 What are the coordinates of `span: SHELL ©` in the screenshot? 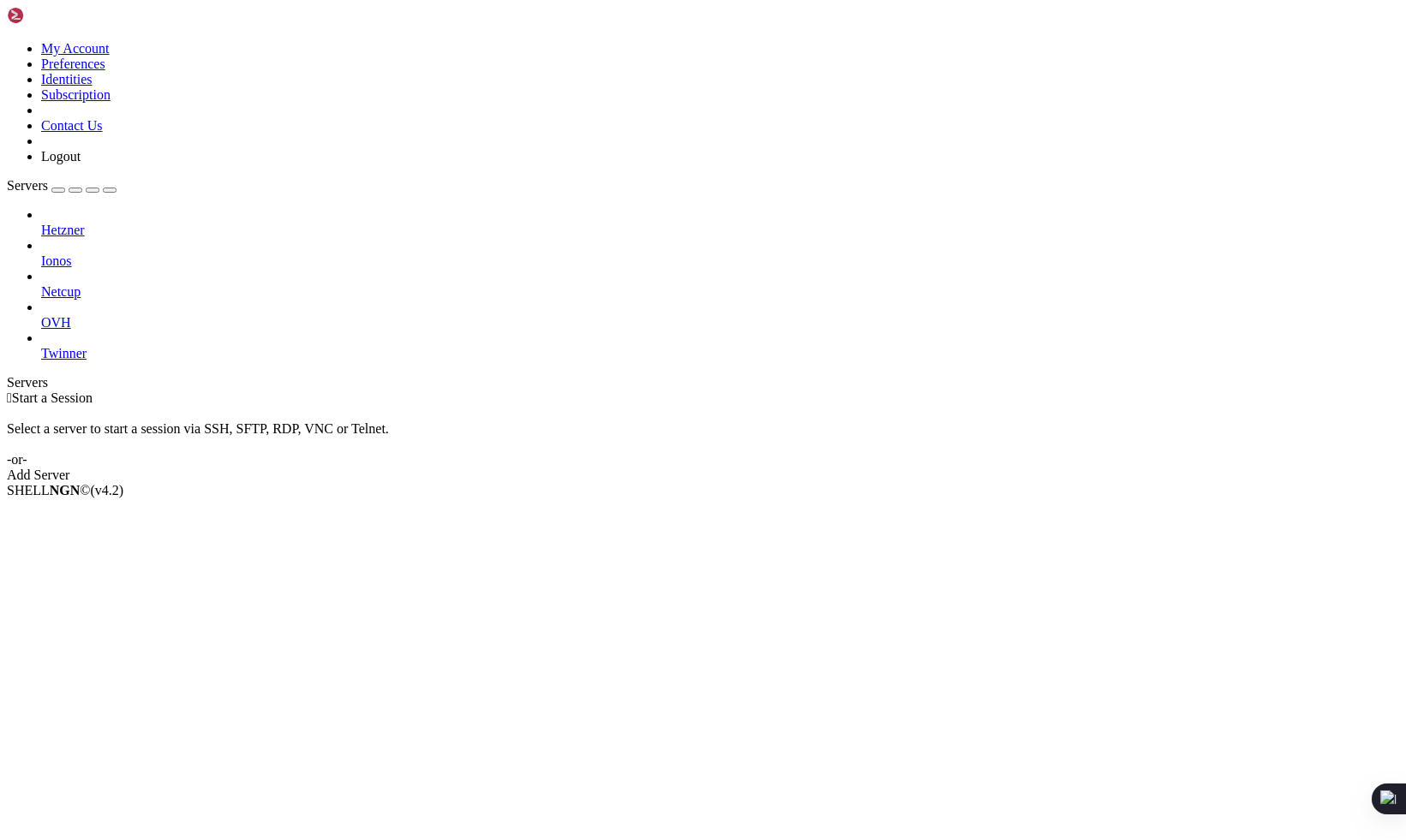 It's located at (65, 490).